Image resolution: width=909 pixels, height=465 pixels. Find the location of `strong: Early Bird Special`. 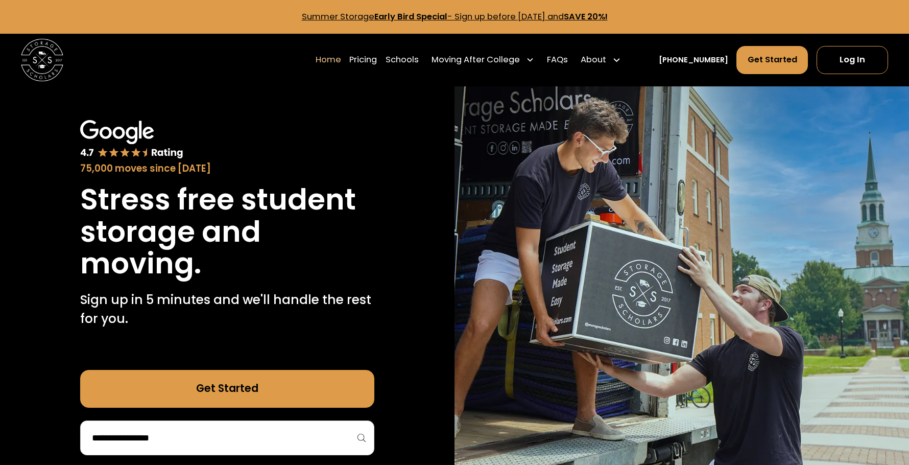

strong: Early Bird Special is located at coordinates (411, 16).